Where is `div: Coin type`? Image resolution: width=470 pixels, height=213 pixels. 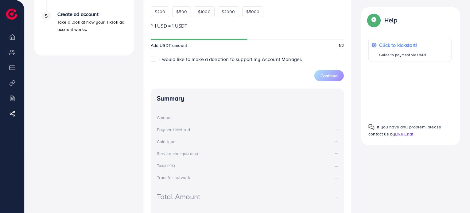 div: Coin type is located at coordinates (166, 142).